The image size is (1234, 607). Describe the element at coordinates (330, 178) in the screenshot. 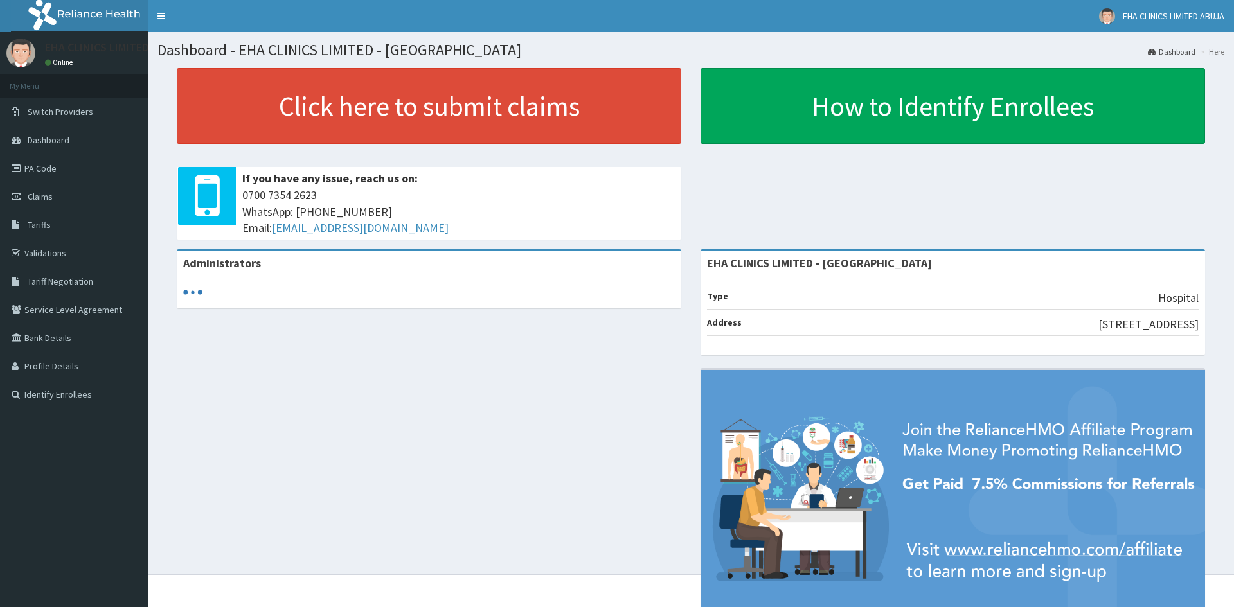

I see `b: If you have any issue, reach us on:` at that location.